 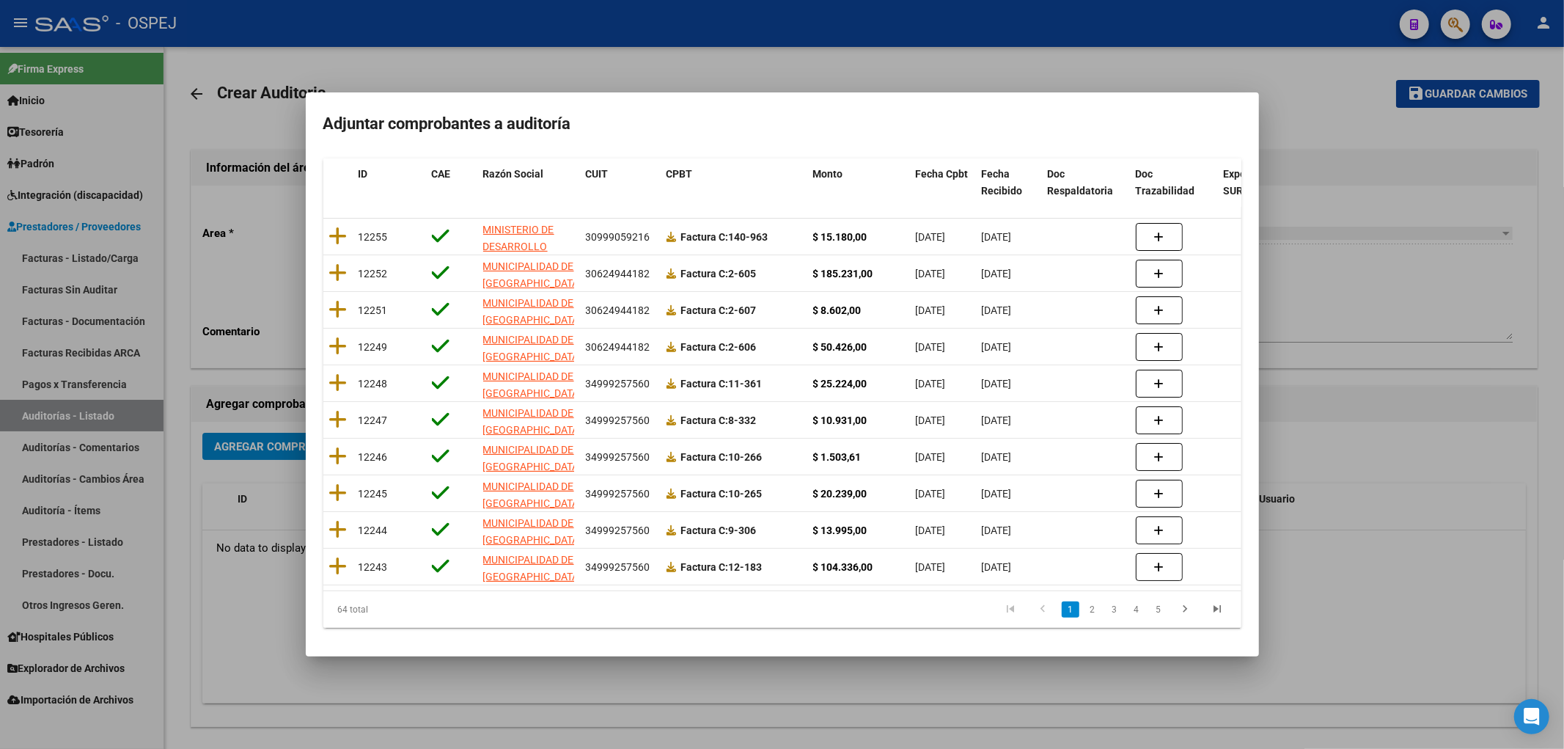 I want to click on a: 5, so click(x=1159, y=609).